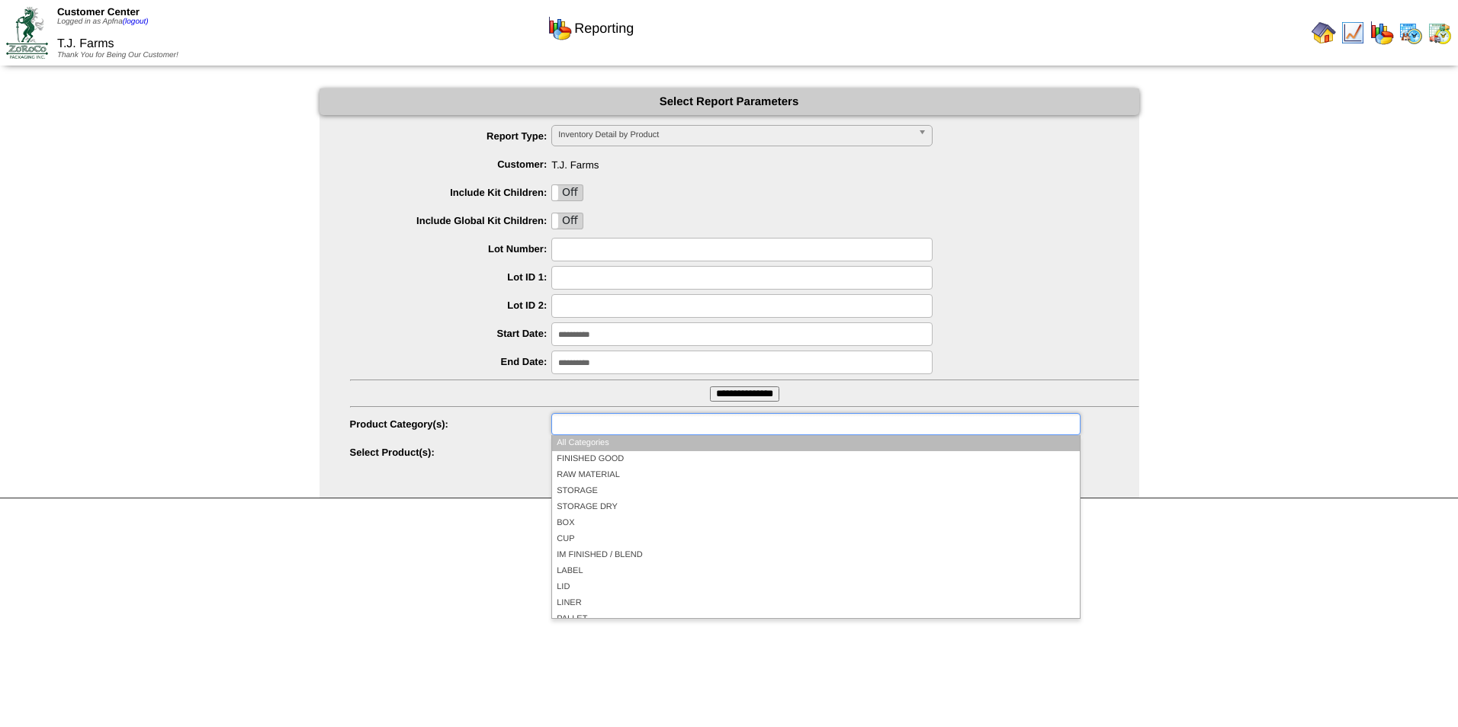 The height and width of the screenshot is (727, 1458). Describe the element at coordinates (451, 136) in the screenshot. I see `label: Report Type:` at that location.